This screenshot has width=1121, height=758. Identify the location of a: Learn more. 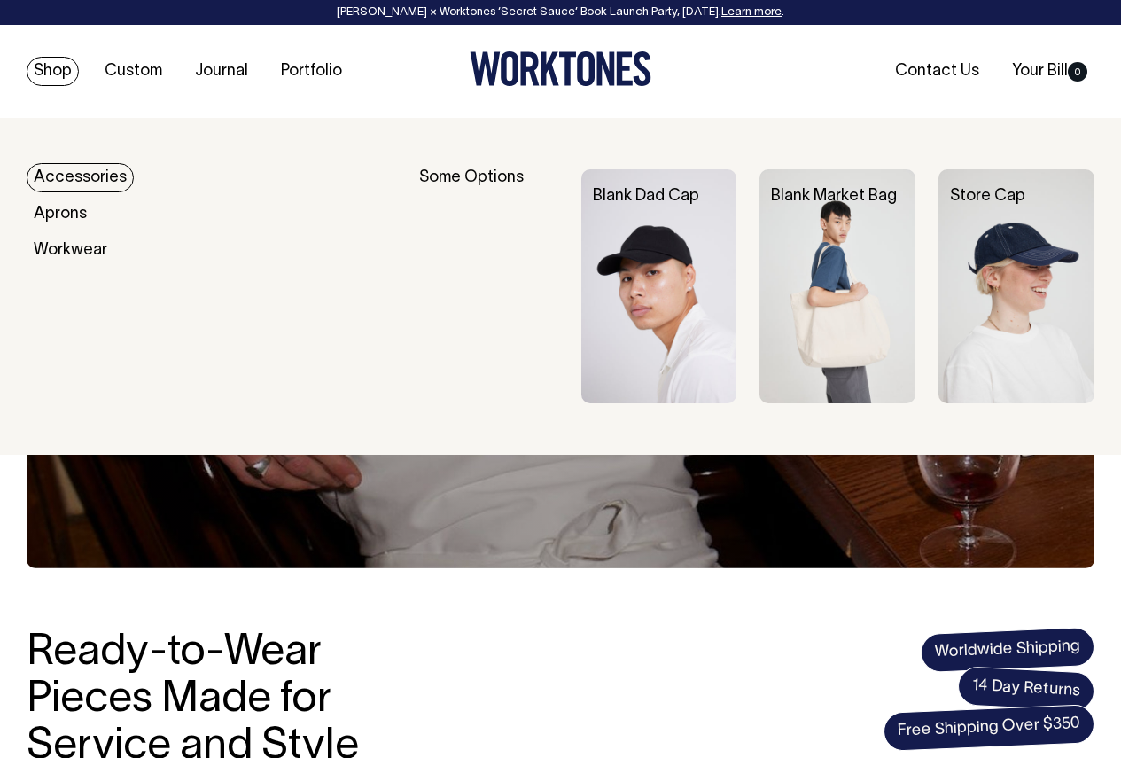
(751, 12).